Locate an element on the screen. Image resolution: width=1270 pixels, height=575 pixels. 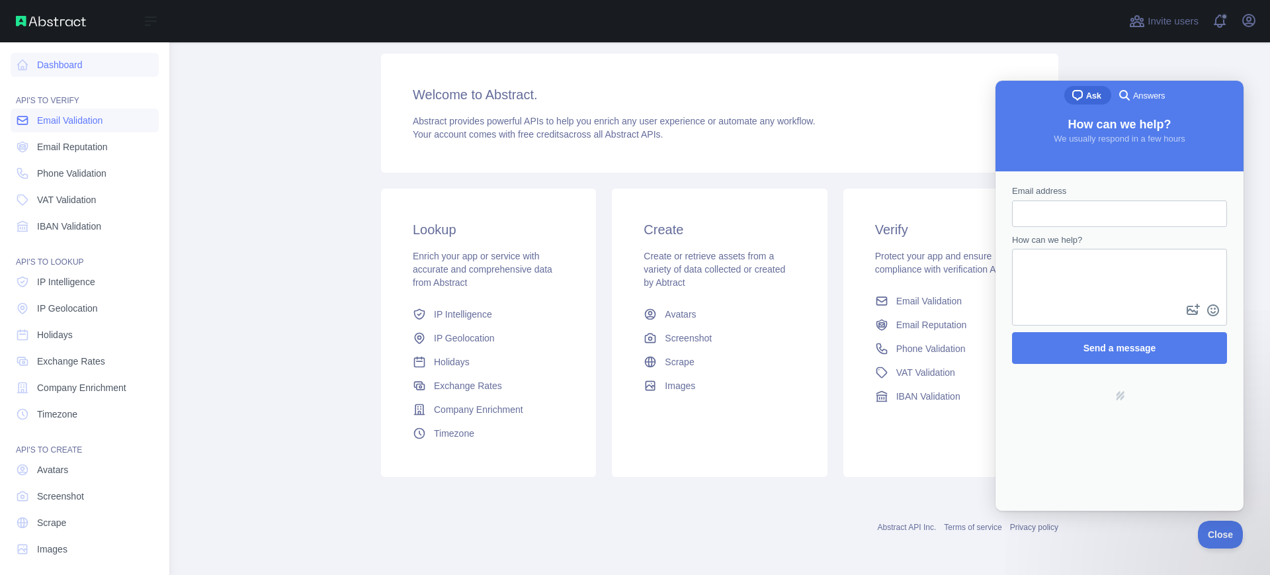
div: API'S TO VERIFY is located at coordinates (85, 93).